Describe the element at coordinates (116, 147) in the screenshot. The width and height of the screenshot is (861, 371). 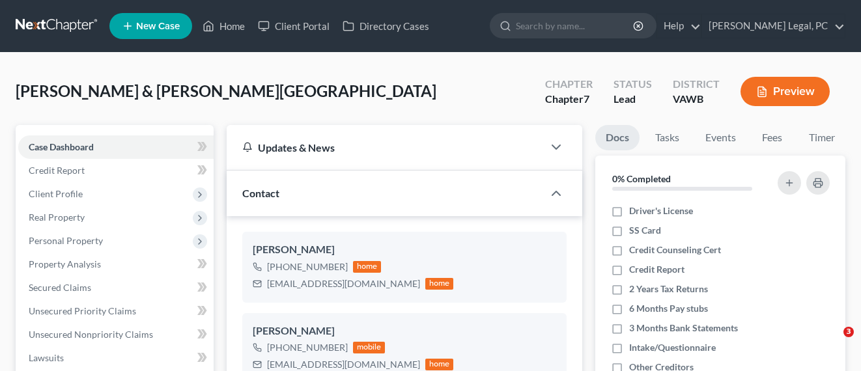
I see `a: Case Dashboard` at that location.